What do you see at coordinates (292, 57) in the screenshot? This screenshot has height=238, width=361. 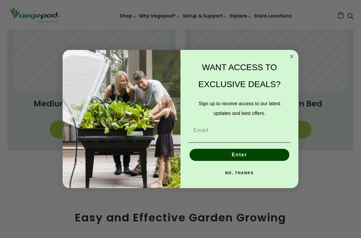 I see `button: Close dialog` at bounding box center [292, 57].